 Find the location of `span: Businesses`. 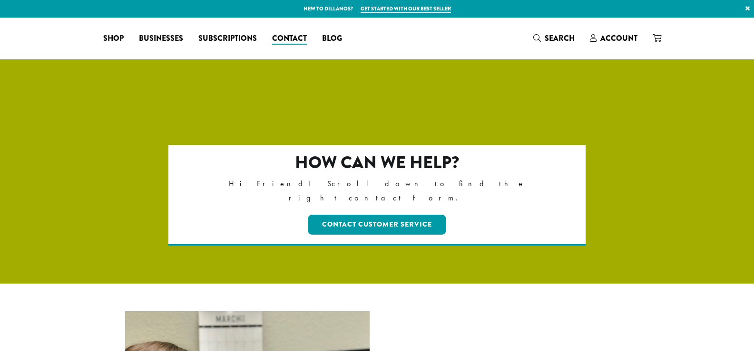

span: Businesses is located at coordinates (161, 39).